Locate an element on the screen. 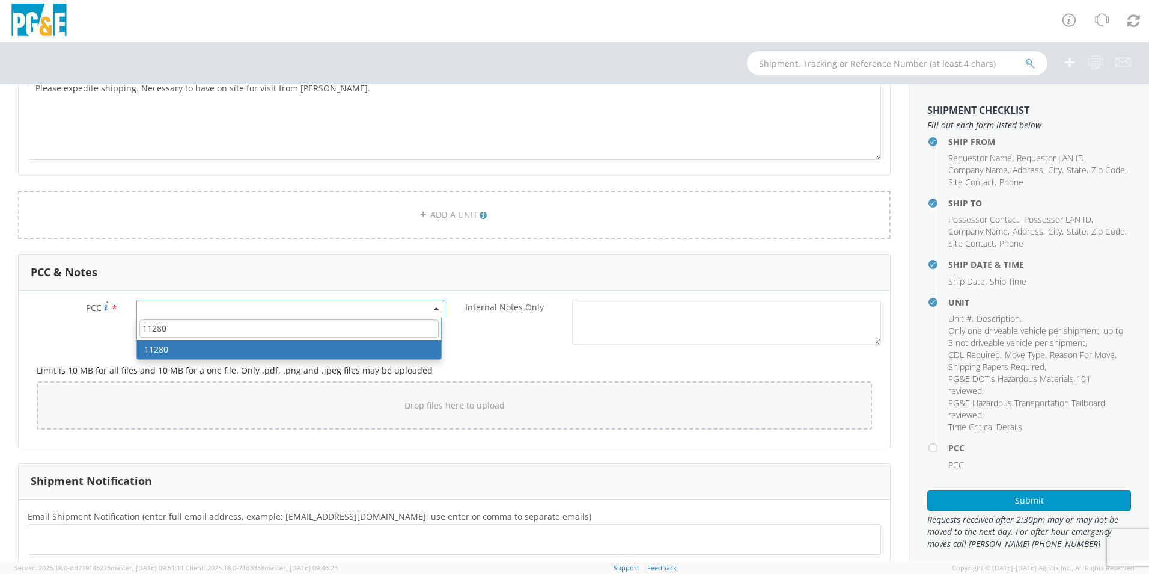  h4: Unit is located at coordinates (1040, 302).